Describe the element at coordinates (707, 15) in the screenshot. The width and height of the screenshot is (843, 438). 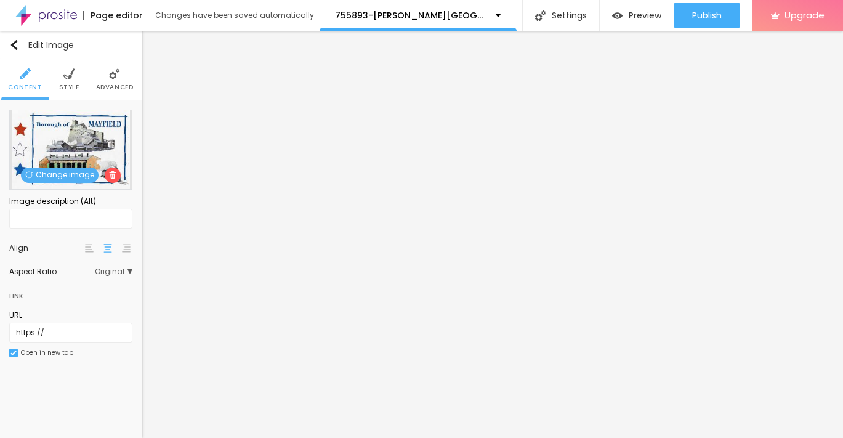
I see `span: Publish` at that location.